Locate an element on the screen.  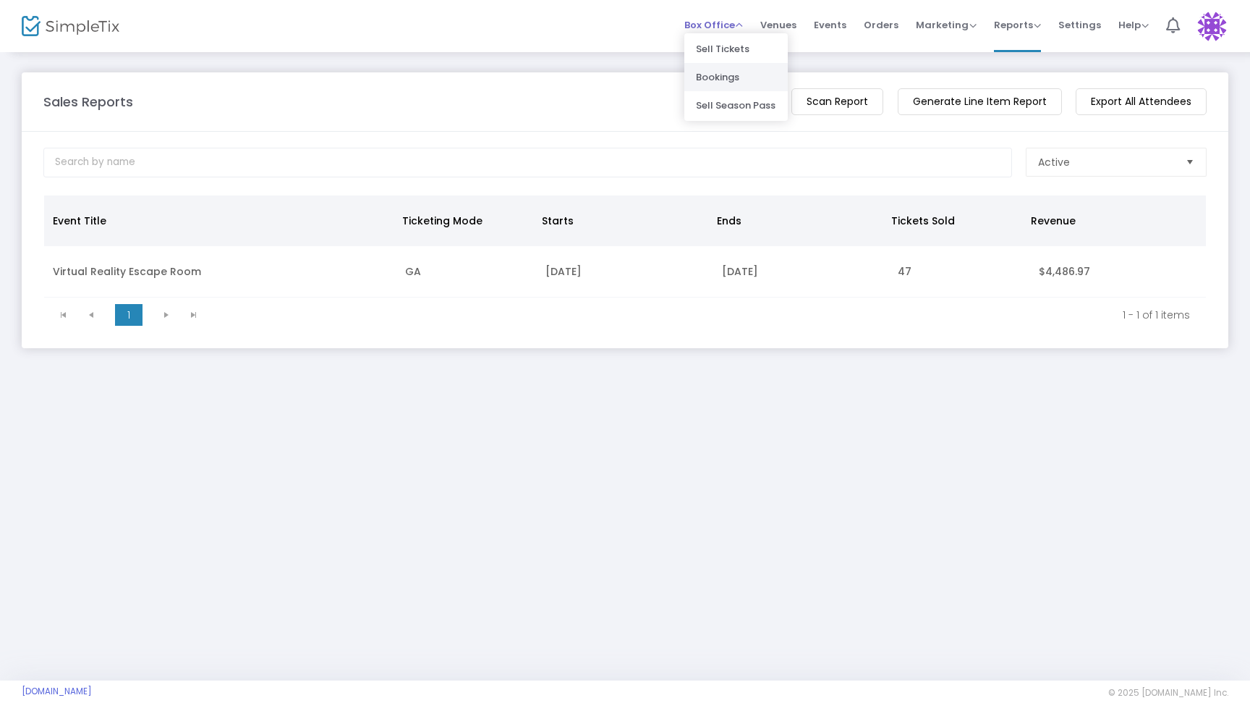
input: Search by name is located at coordinates (528, 162).